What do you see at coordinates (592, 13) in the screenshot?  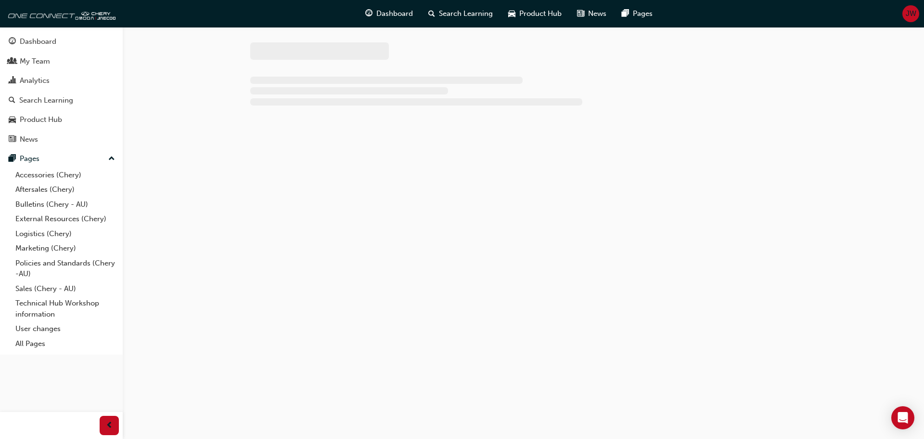 I see `a: news-iconNews` at bounding box center [592, 13].